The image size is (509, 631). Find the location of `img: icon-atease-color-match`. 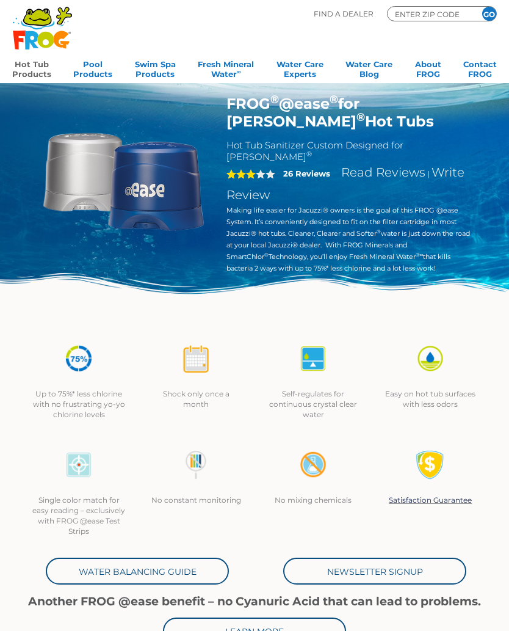

img: icon-atease-color-match is located at coordinates (79, 465).